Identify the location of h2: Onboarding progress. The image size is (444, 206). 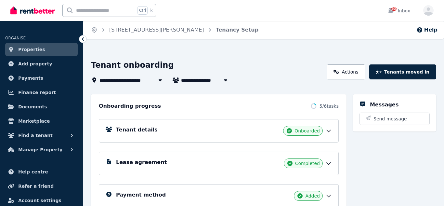
(130, 106).